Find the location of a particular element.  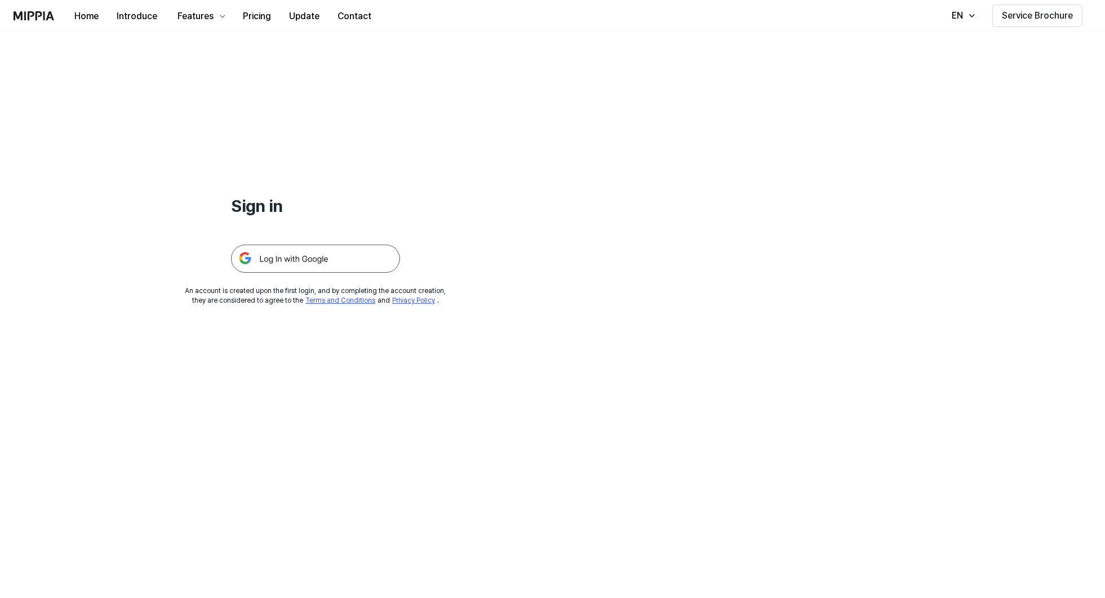

a: Contact is located at coordinates (354, 16).